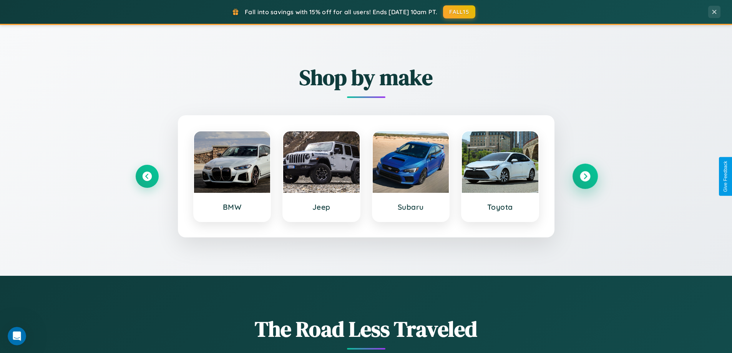  What do you see at coordinates (366, 77) in the screenshot?
I see `h2: Shop by make` at bounding box center [366, 77].